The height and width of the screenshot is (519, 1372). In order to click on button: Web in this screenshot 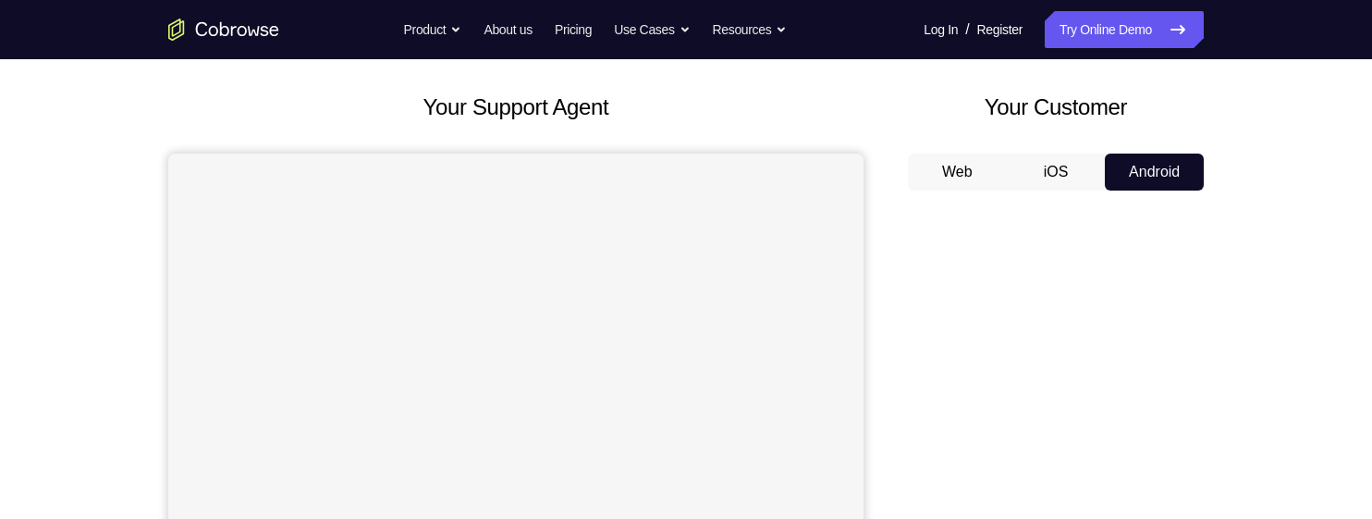, I will do `click(957, 172)`.